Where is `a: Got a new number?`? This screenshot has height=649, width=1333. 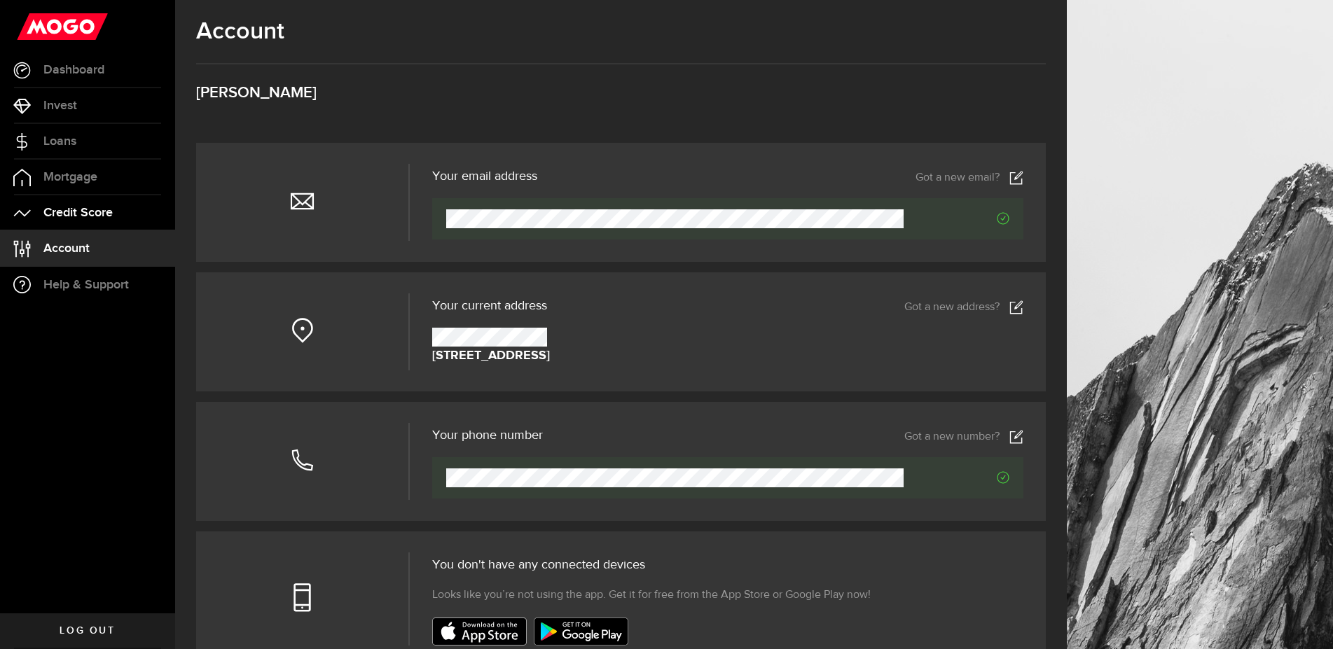 a: Got a new number? is located at coordinates (964, 437).